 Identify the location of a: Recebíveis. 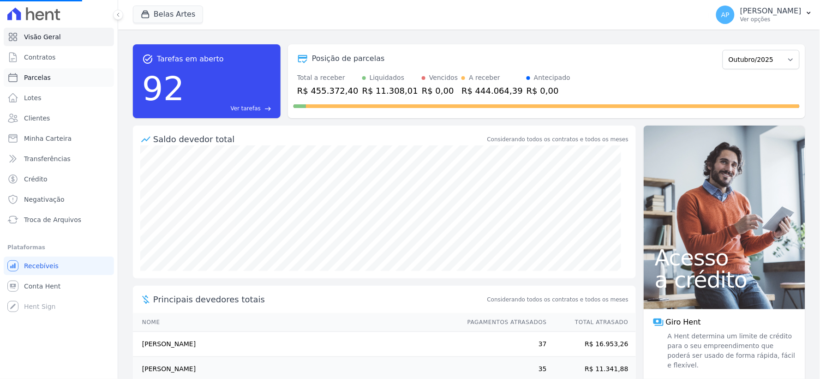
(59, 266).